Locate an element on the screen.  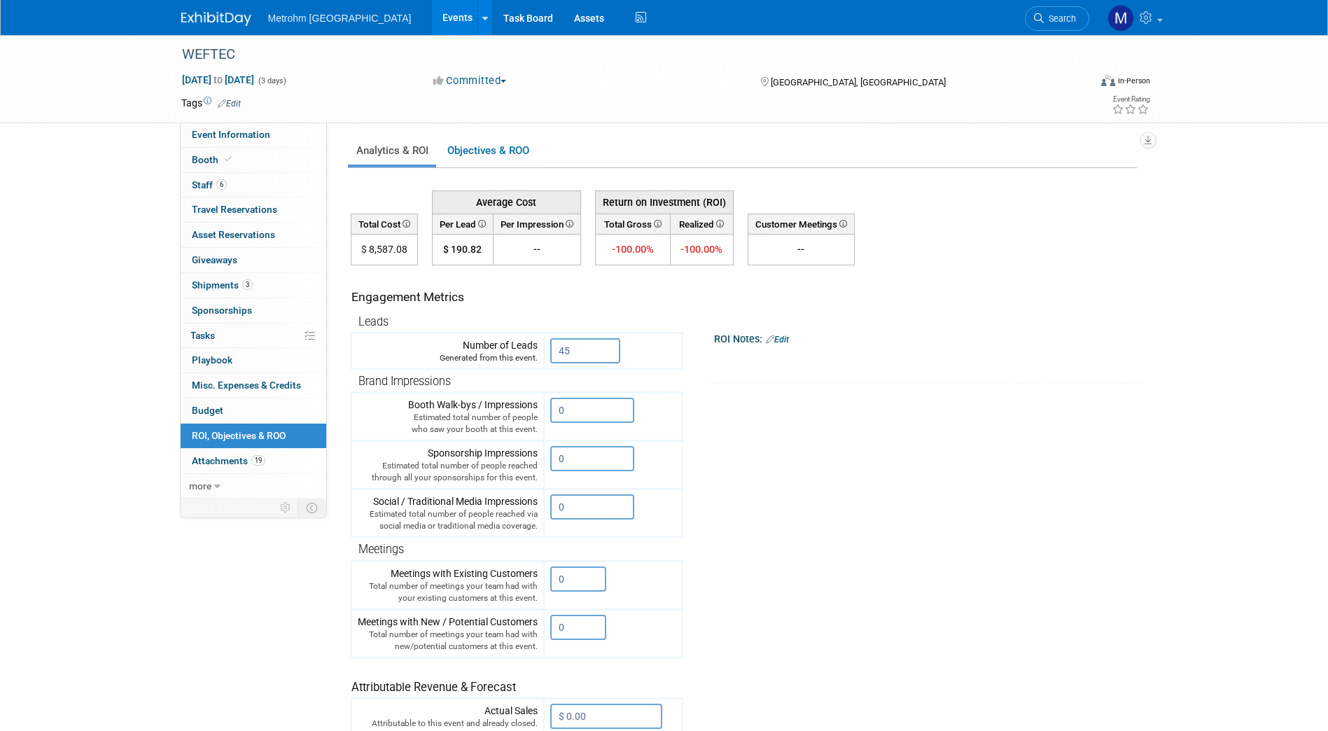
div: Meetings with New / Potential Customers is located at coordinates (447, 633).